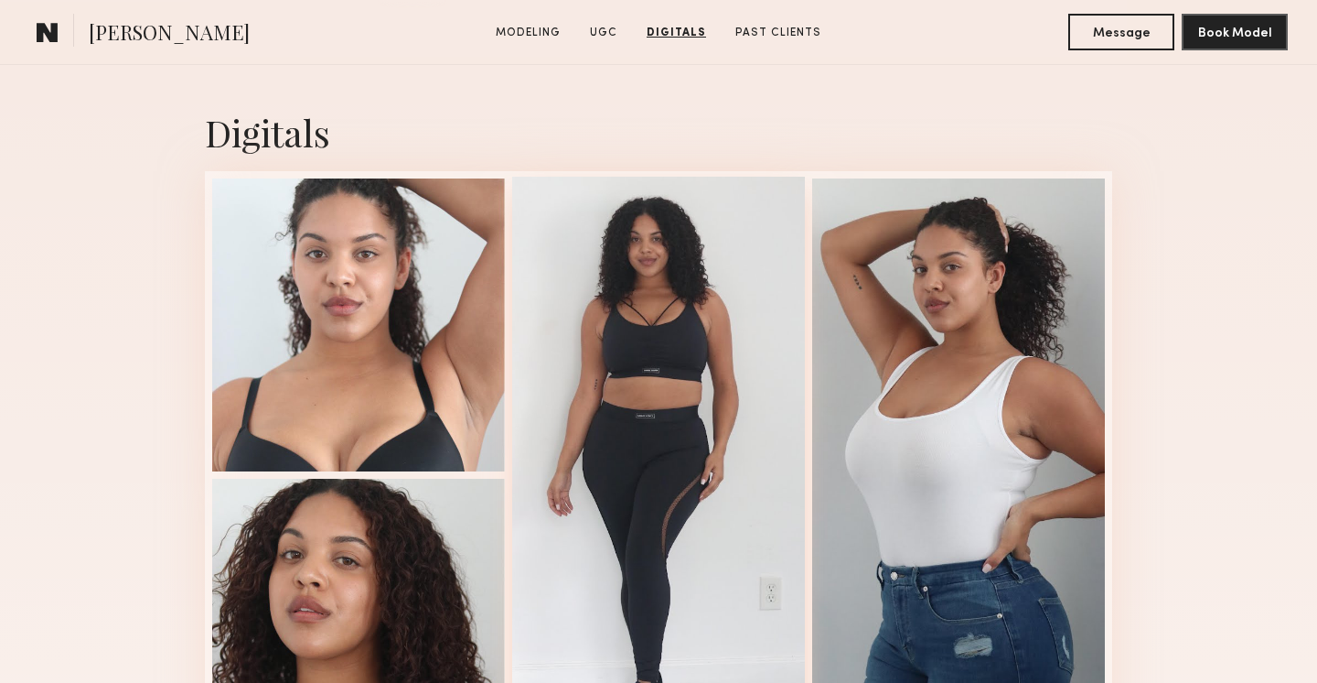  What do you see at coordinates (528, 33) in the screenshot?
I see `a: Modeling` at bounding box center [528, 33].